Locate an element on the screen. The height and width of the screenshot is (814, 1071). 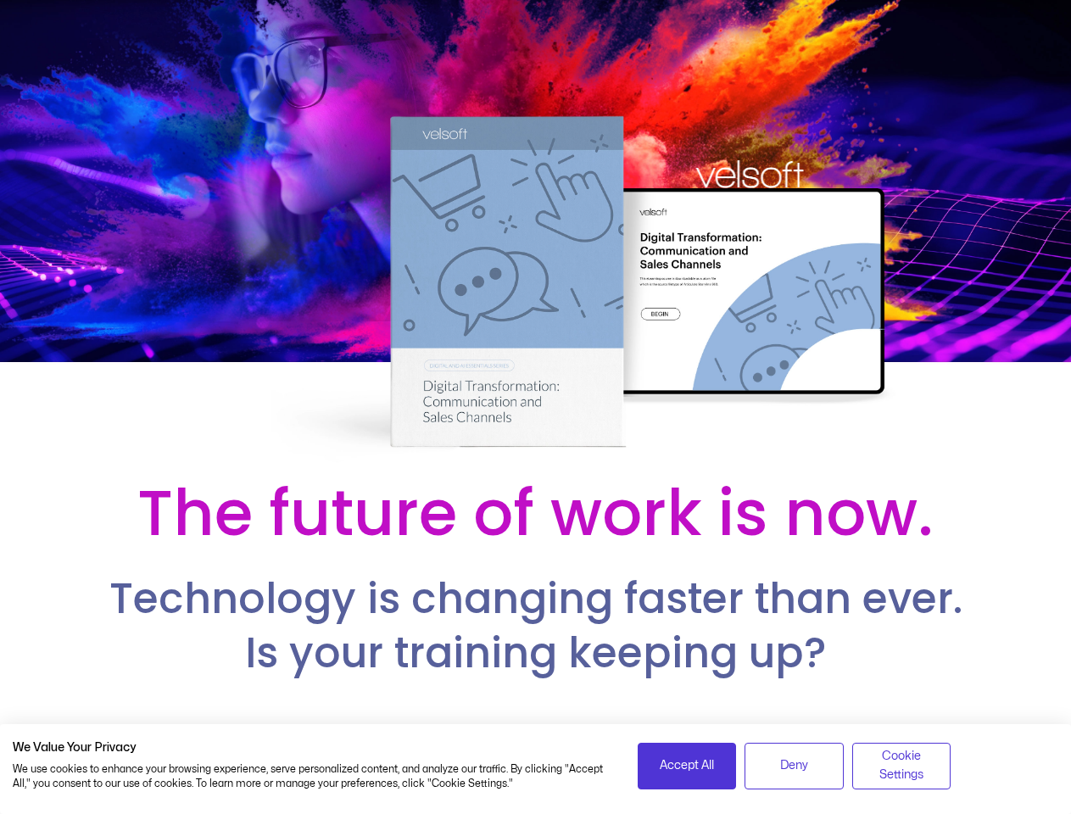
h2: The future of work is now. is located at coordinates (535, 513).